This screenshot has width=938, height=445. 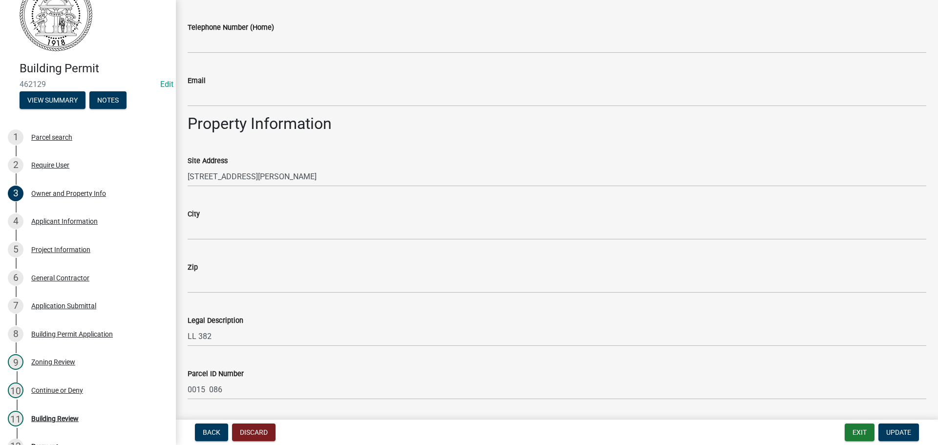 What do you see at coordinates (52, 137) in the screenshot?
I see `div: Parcel search` at bounding box center [52, 137].